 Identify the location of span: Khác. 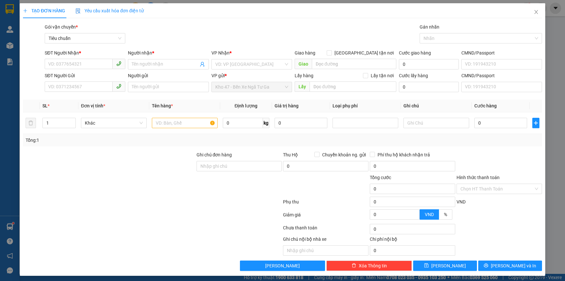
(114, 123).